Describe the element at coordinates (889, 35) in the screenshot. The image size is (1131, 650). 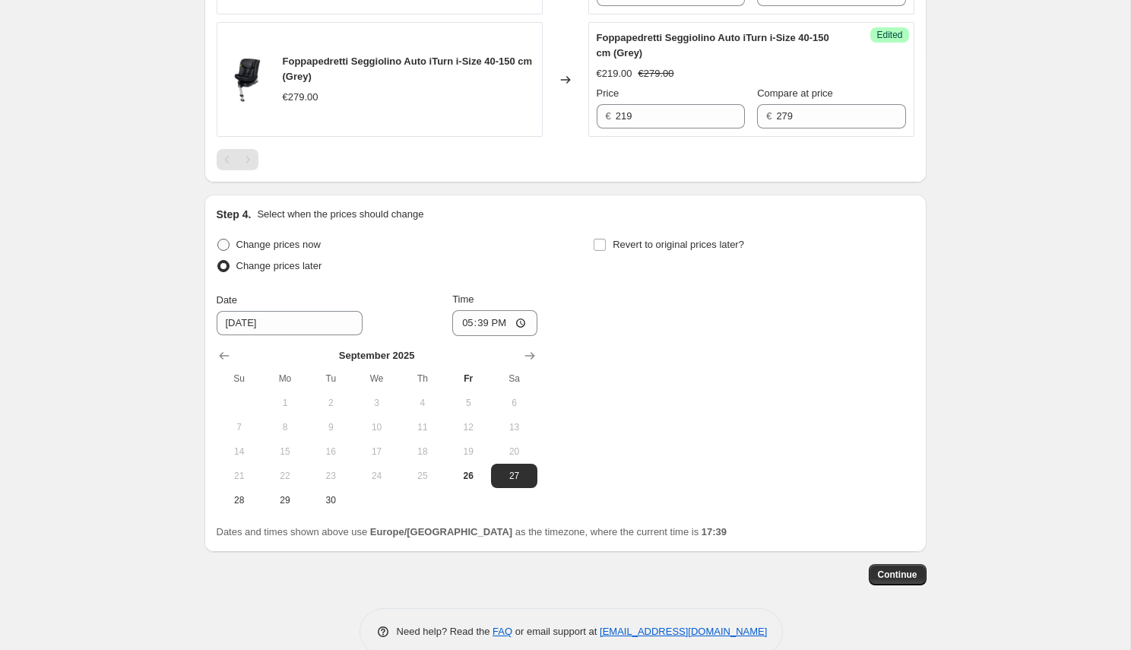
I see `span: Edited` at that location.